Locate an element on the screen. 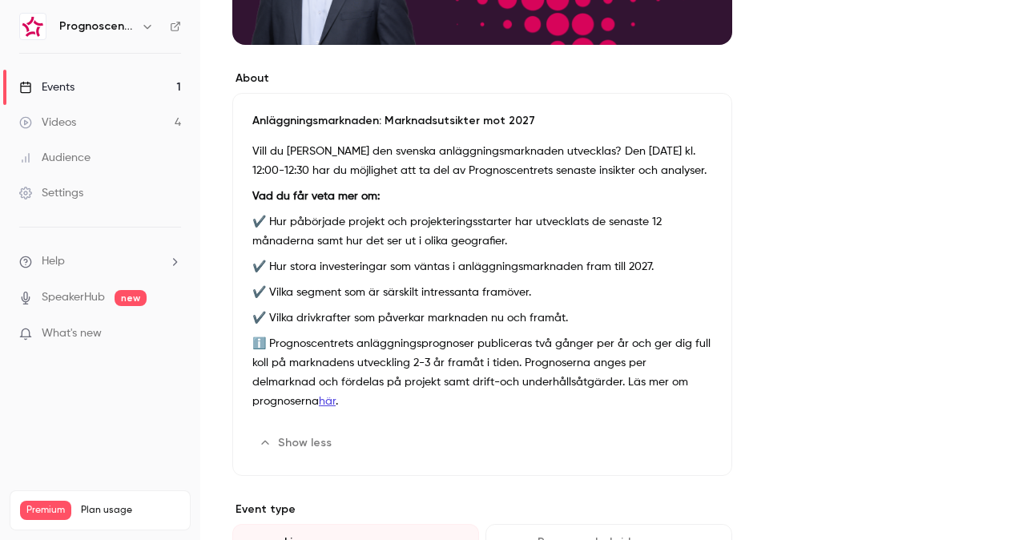  p: ℹ️ Prognoscentrets anläggningsprognoser publiceras två gånger per år och ger dig full koll på mar... is located at coordinates (482, 373).